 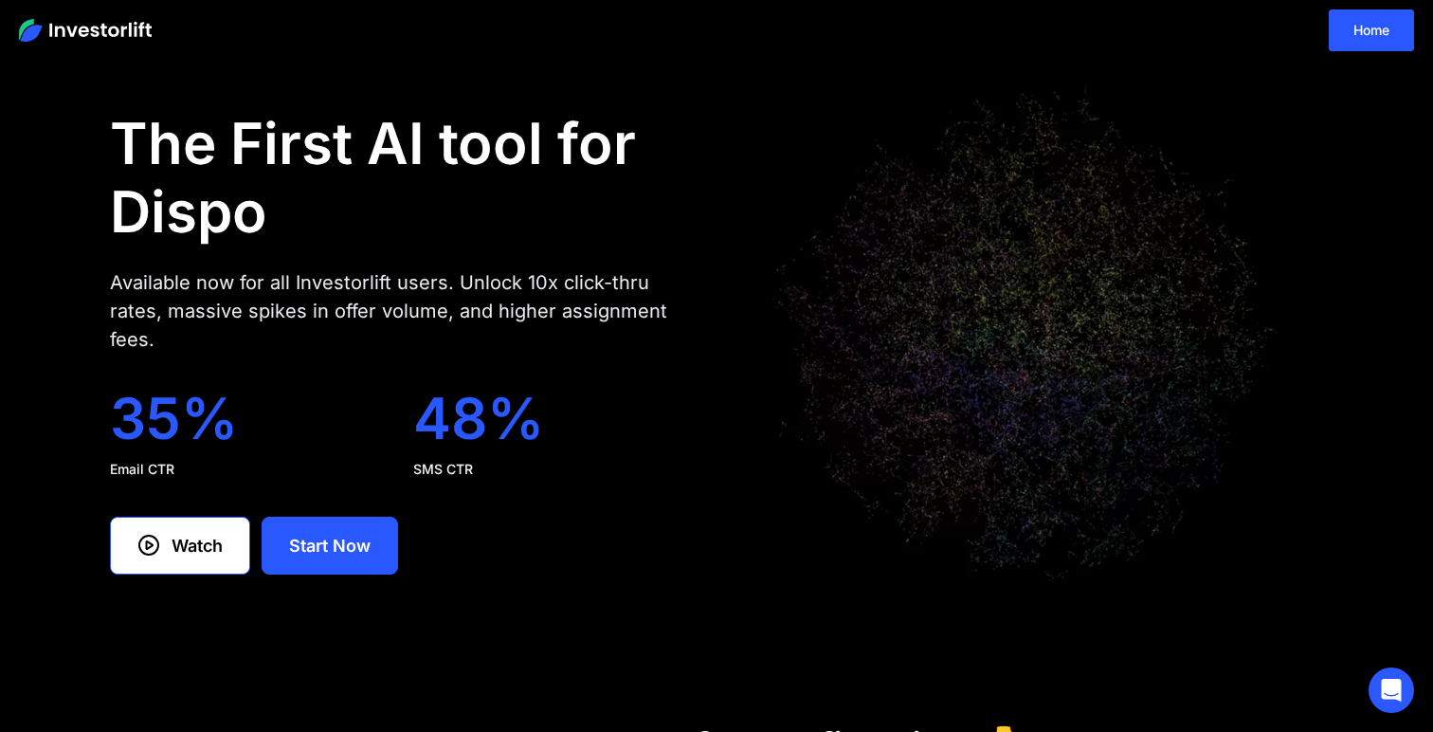 I want to click on div: Email CTR, so click(x=246, y=469).